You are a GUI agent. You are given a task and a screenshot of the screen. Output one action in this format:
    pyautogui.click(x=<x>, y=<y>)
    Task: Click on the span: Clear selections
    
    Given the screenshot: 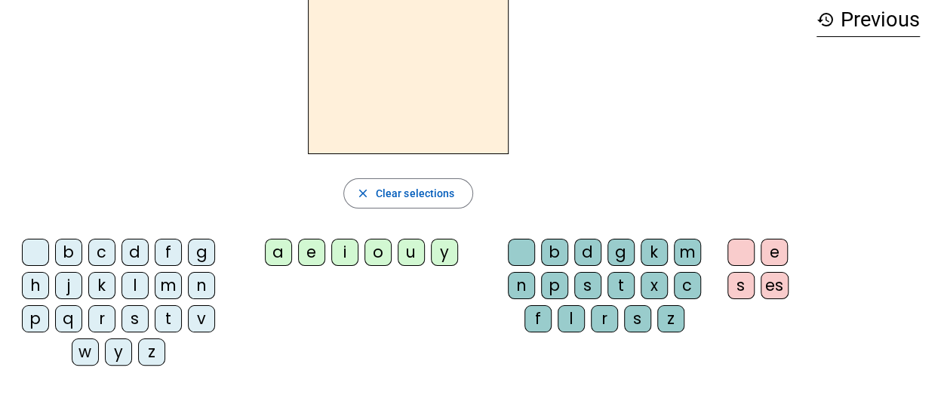 What is the action you would take?
    pyautogui.click(x=415, y=193)
    